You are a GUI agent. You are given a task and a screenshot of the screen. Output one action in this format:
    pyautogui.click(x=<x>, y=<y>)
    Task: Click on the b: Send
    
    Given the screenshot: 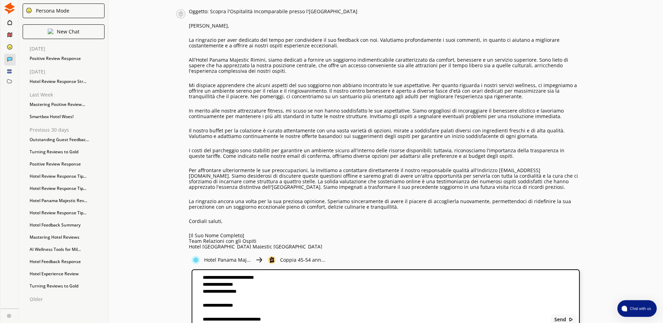 What is the action you would take?
    pyautogui.click(x=560, y=320)
    